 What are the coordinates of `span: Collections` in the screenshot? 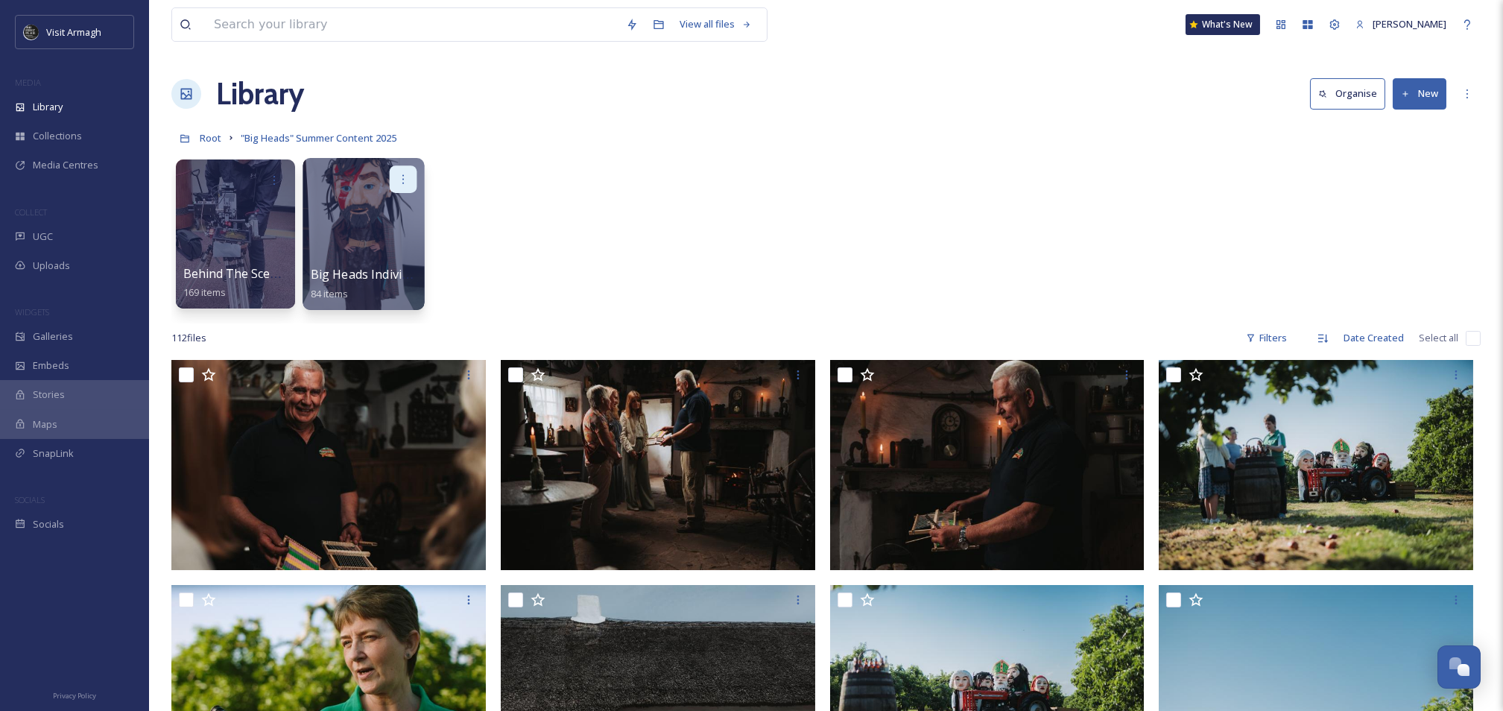 It's located at (57, 136).